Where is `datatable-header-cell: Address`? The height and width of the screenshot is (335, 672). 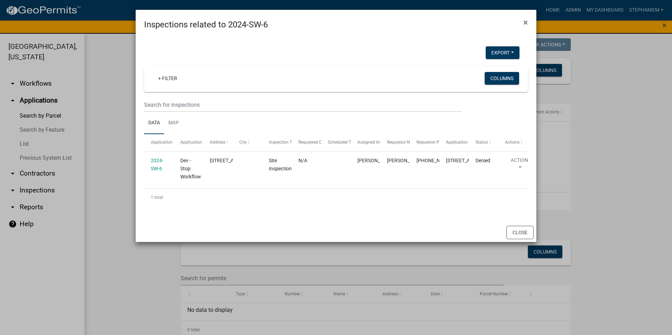
datatable-header-cell: Address is located at coordinates (218, 143).